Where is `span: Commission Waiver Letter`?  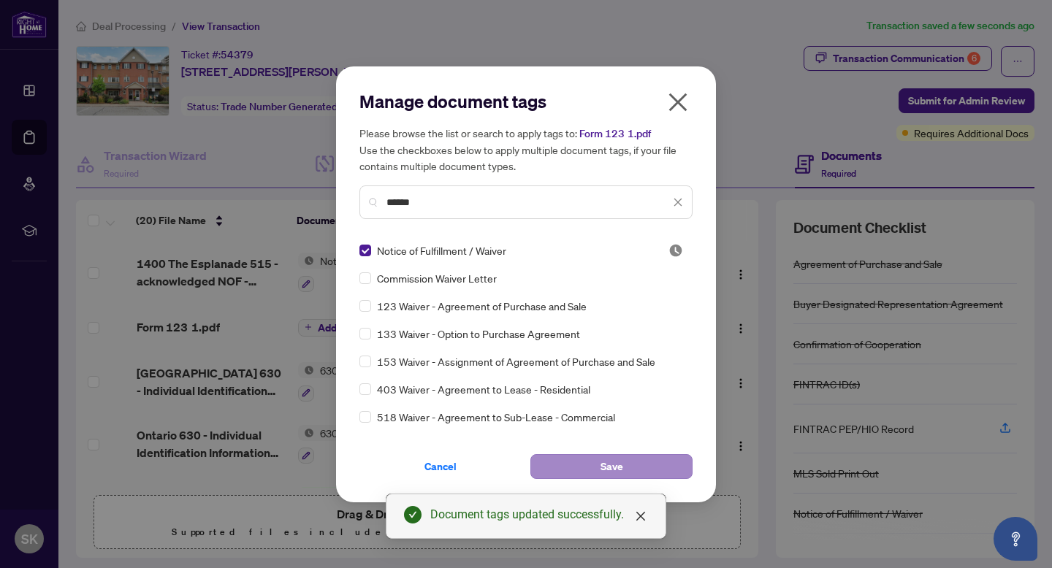
span: Commission Waiver Letter is located at coordinates (437, 278).